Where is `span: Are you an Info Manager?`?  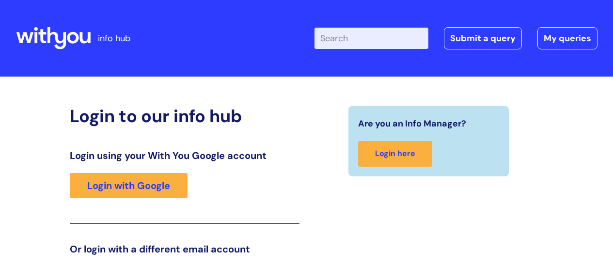
span: Are you an Info Manager? is located at coordinates (412, 124).